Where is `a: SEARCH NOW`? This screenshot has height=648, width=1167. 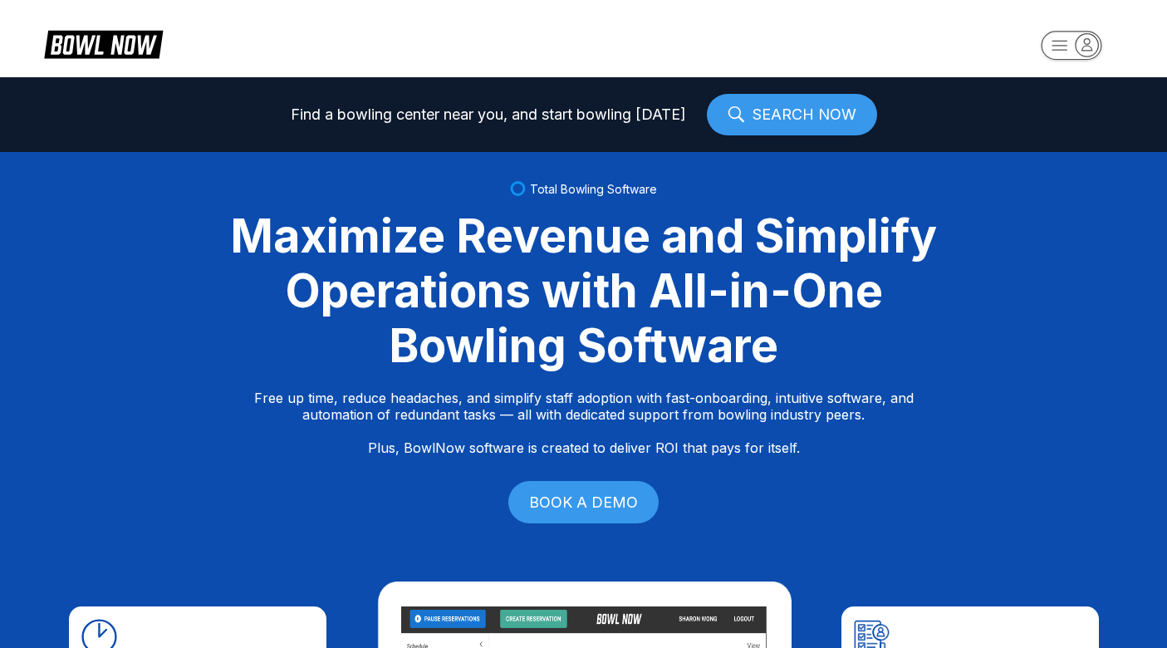 a: SEARCH NOW is located at coordinates (792, 115).